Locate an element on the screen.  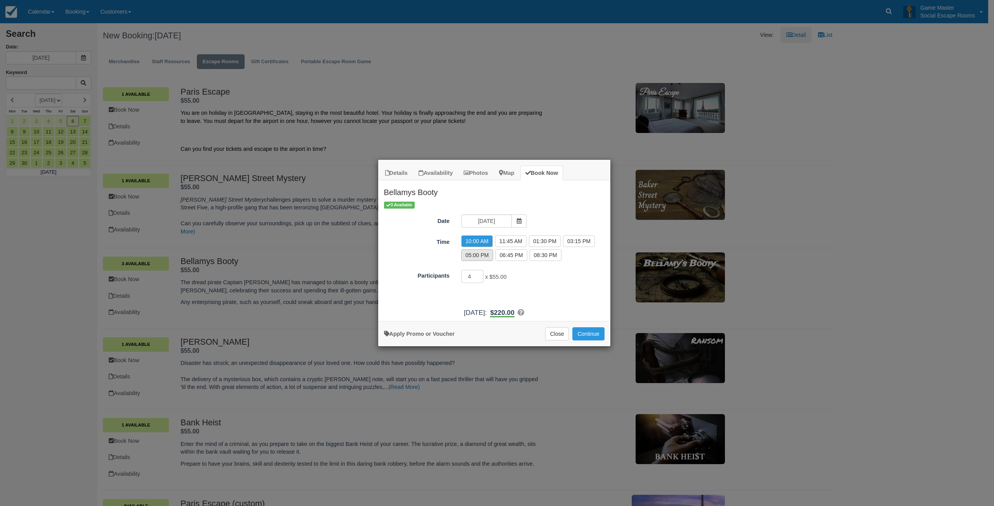
div: Item Modal is located at coordinates (494, 249).